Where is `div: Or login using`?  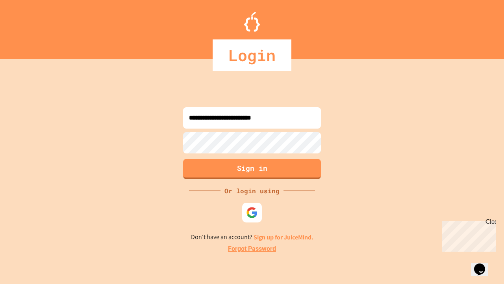
div: Or login using is located at coordinates (252, 191).